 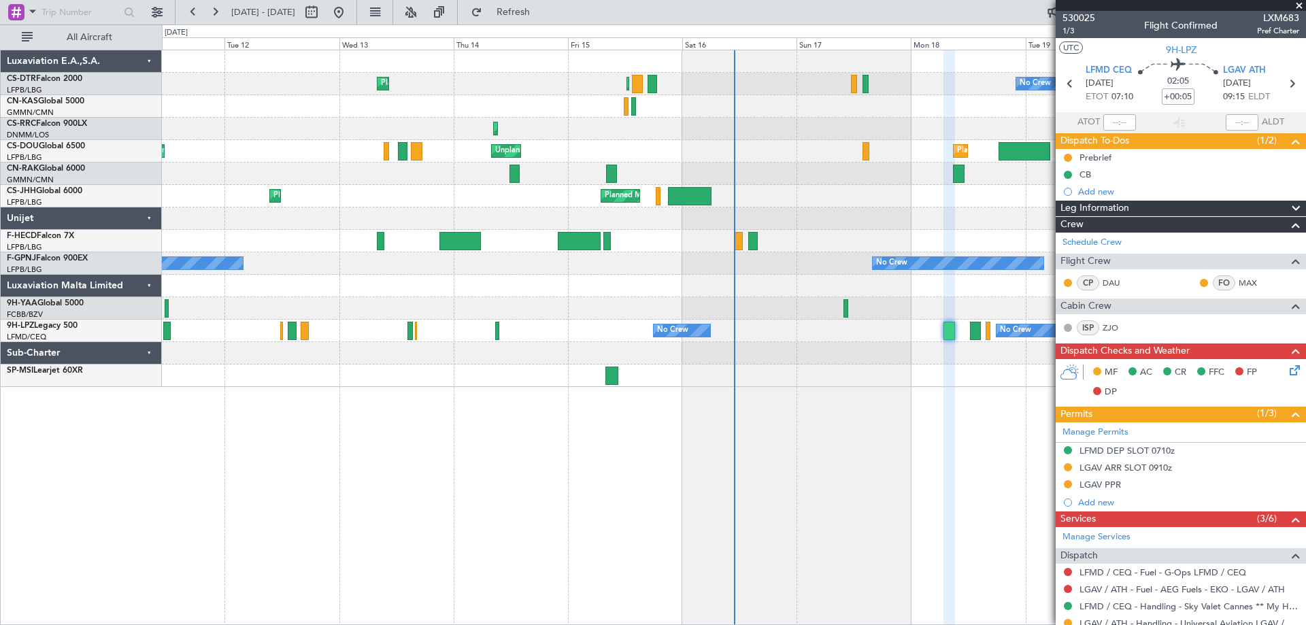 I want to click on span: ALDT, so click(x=1272, y=122).